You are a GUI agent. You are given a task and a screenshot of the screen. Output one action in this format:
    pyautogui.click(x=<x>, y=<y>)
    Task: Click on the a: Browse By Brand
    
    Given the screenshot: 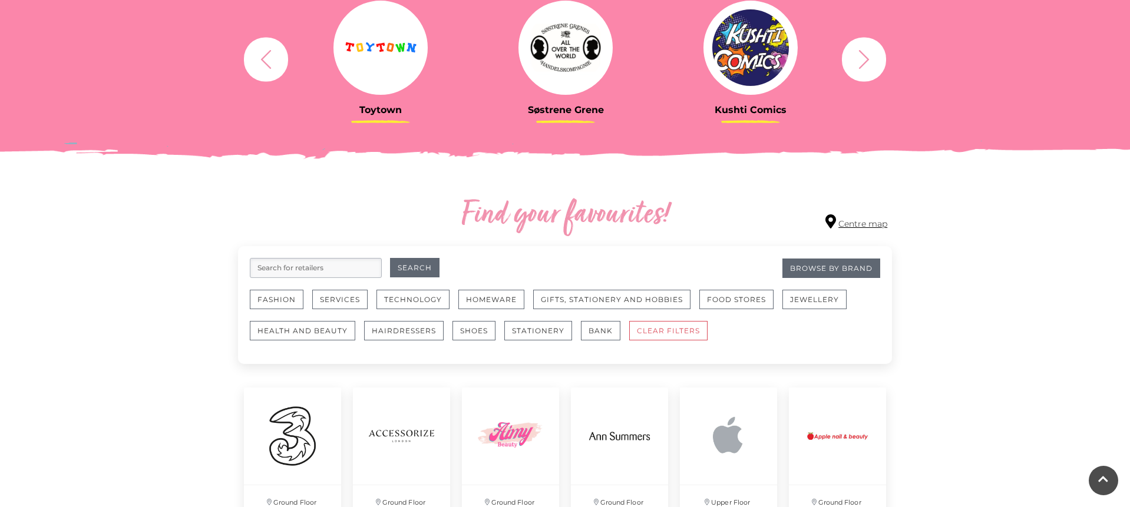 What is the action you would take?
    pyautogui.click(x=831, y=268)
    